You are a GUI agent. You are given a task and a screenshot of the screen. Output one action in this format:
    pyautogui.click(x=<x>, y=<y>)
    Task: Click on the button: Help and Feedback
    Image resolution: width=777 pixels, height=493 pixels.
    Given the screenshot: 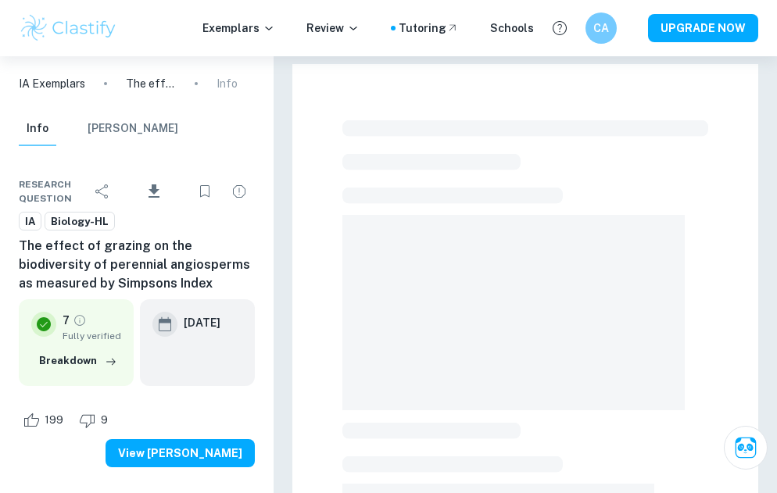 What is the action you would take?
    pyautogui.click(x=560, y=28)
    